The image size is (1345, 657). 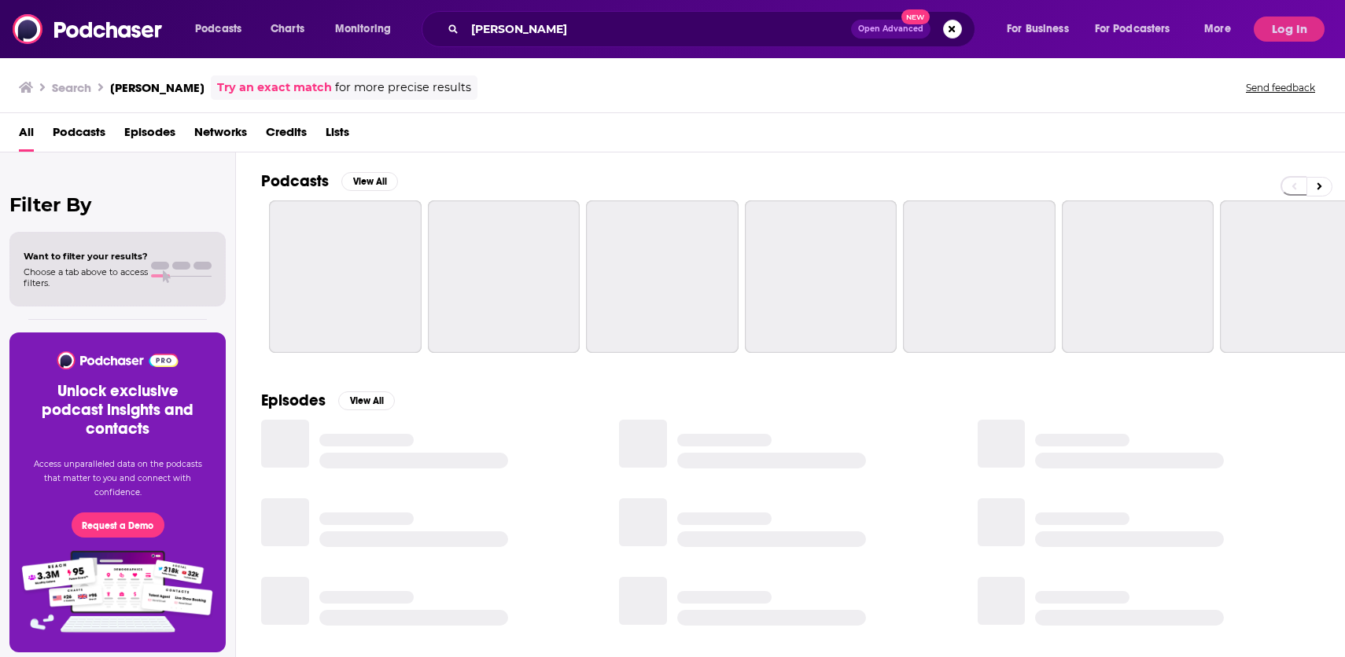 What do you see at coordinates (363, 29) in the screenshot?
I see `span: Monitoring` at bounding box center [363, 29].